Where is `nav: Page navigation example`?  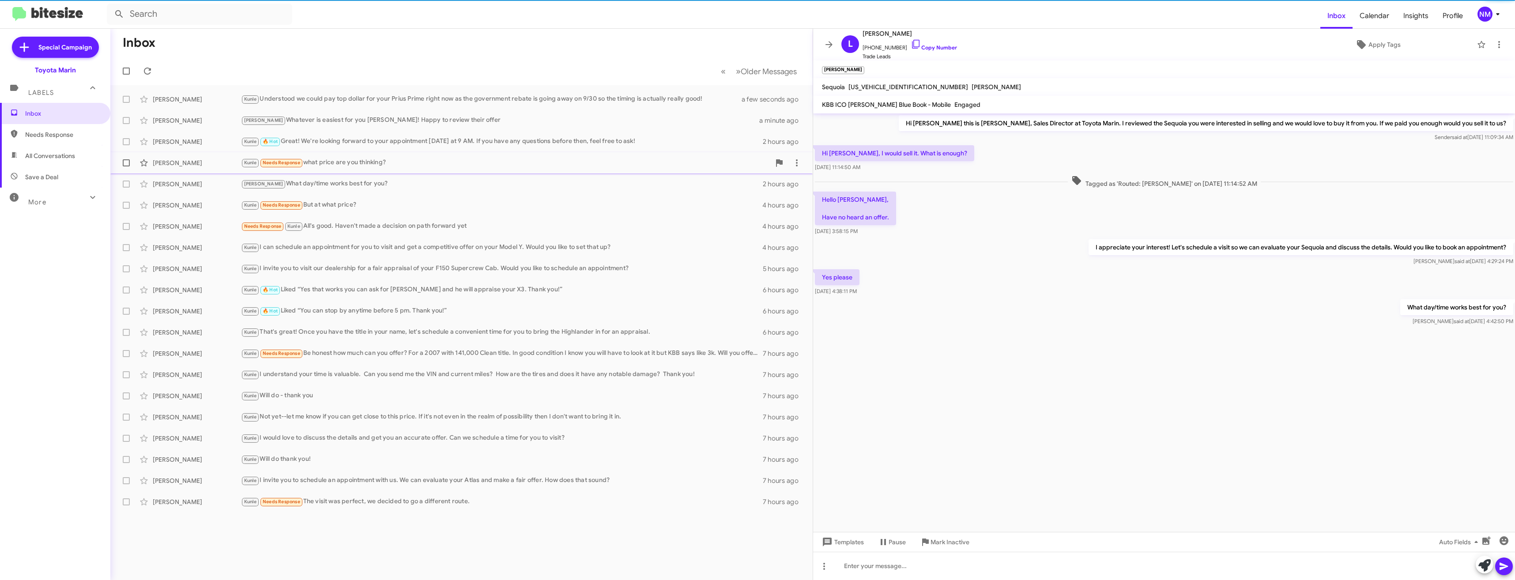 nav: Page navigation example is located at coordinates (759, 71).